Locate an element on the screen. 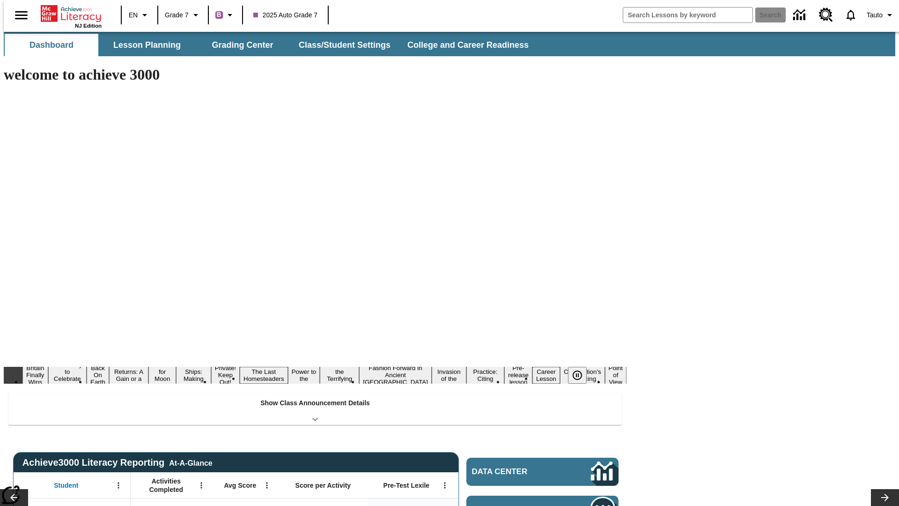 The height and width of the screenshot is (506, 899). span: Pre-Test Lexile is located at coordinates (406, 485).